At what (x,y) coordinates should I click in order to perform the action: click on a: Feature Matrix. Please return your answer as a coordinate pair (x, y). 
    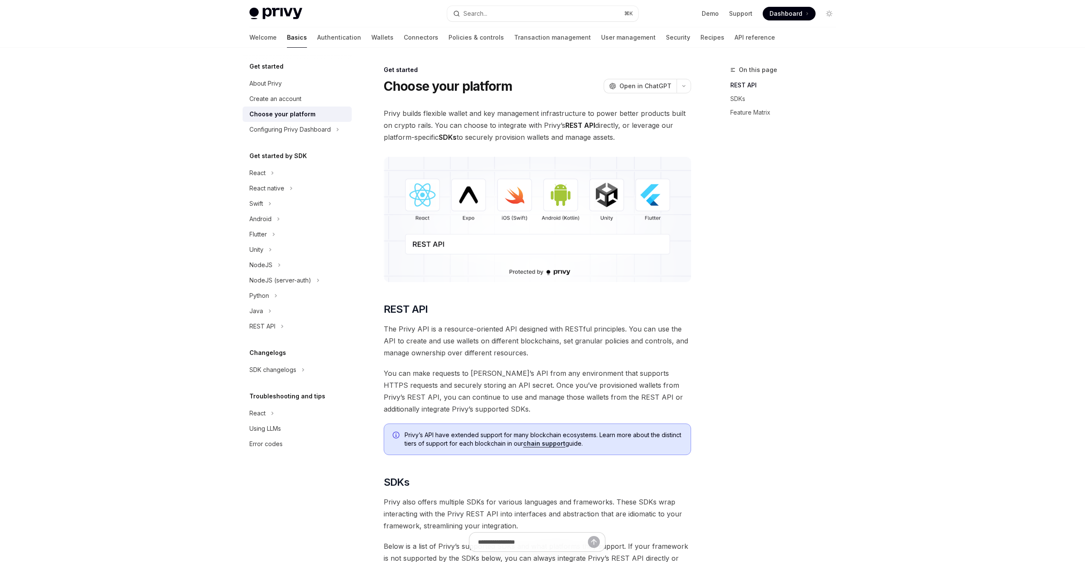
    Looking at the image, I should click on (787, 113).